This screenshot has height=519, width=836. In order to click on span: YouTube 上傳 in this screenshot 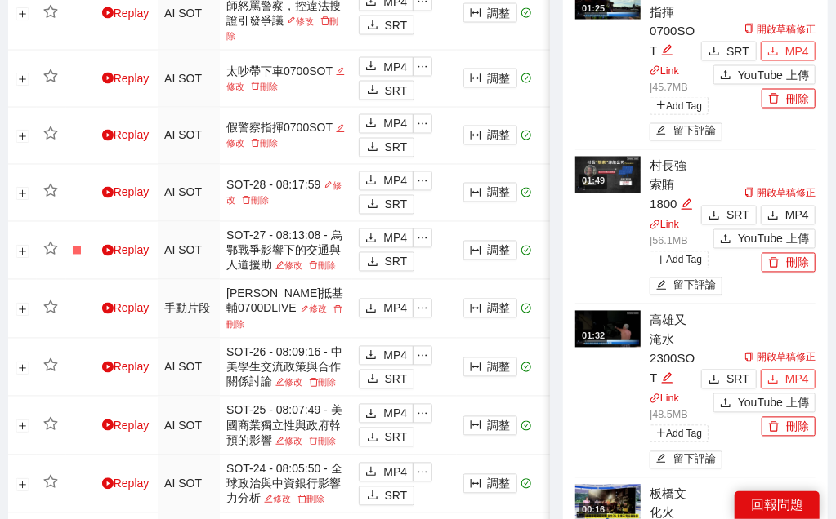, I will do `click(773, 75)`.